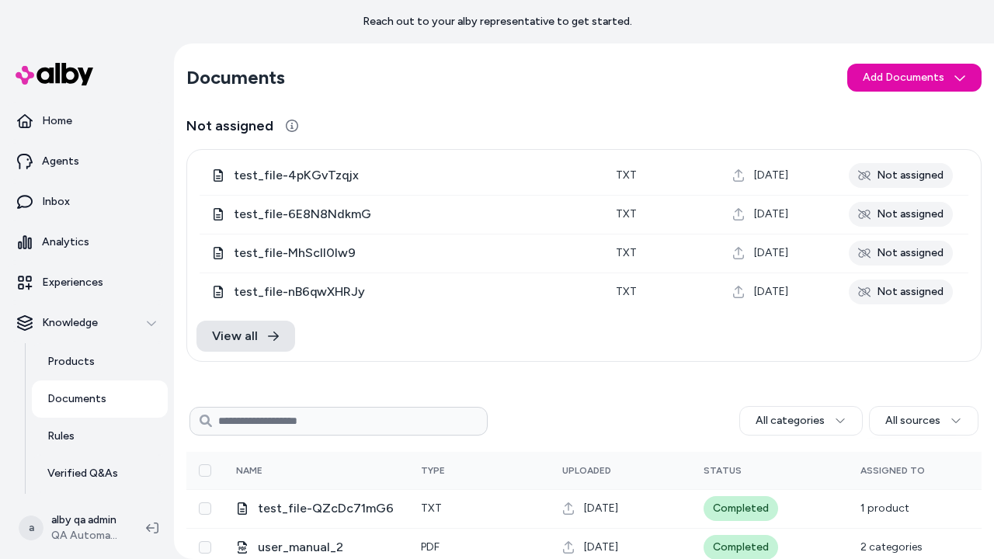 This screenshot has width=994, height=559. Describe the element at coordinates (70, 323) in the screenshot. I see `p: Knowledge` at that location.